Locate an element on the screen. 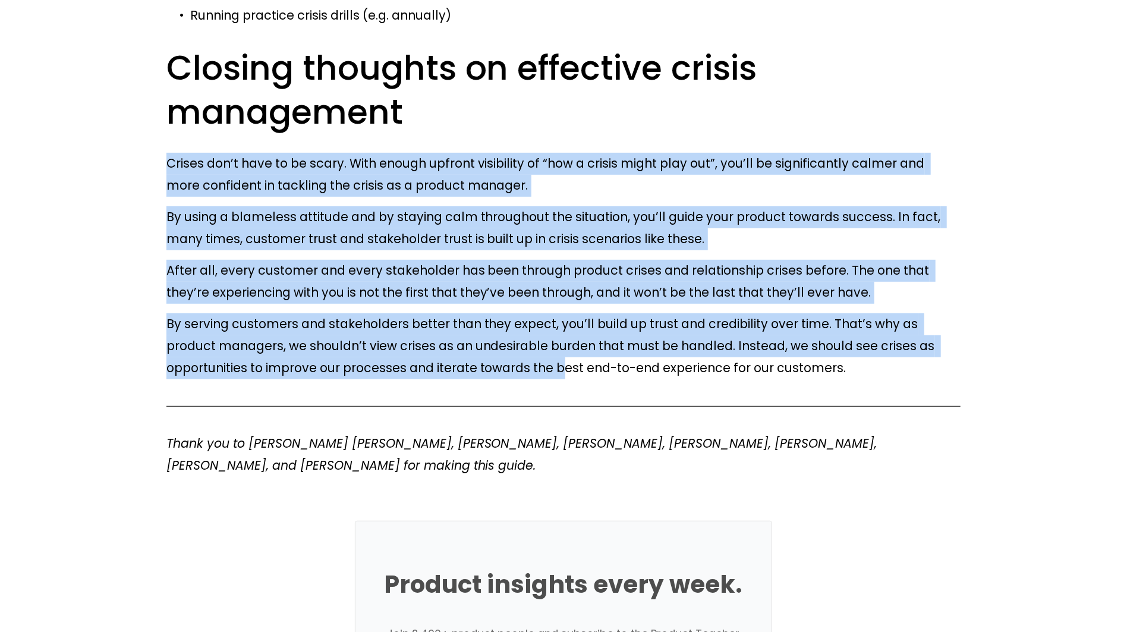  p: By serving customers and stakeholders better than they expect, you’ll build up trust and credibil... is located at coordinates (564, 346).